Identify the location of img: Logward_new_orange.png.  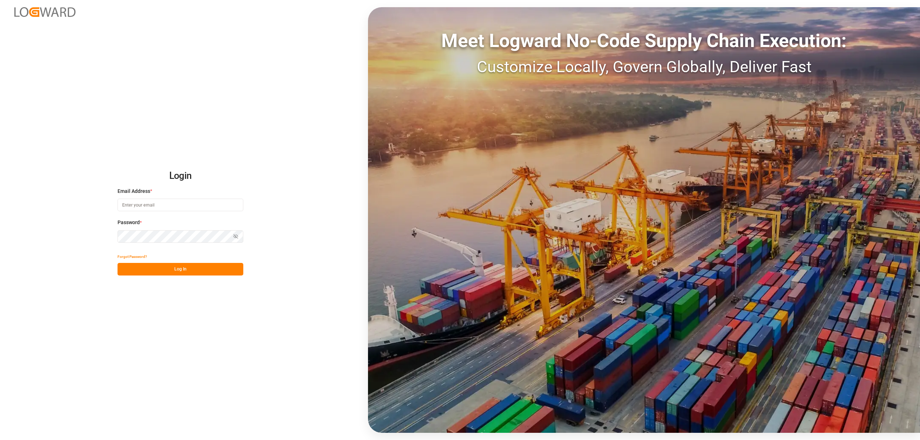
(45, 12).